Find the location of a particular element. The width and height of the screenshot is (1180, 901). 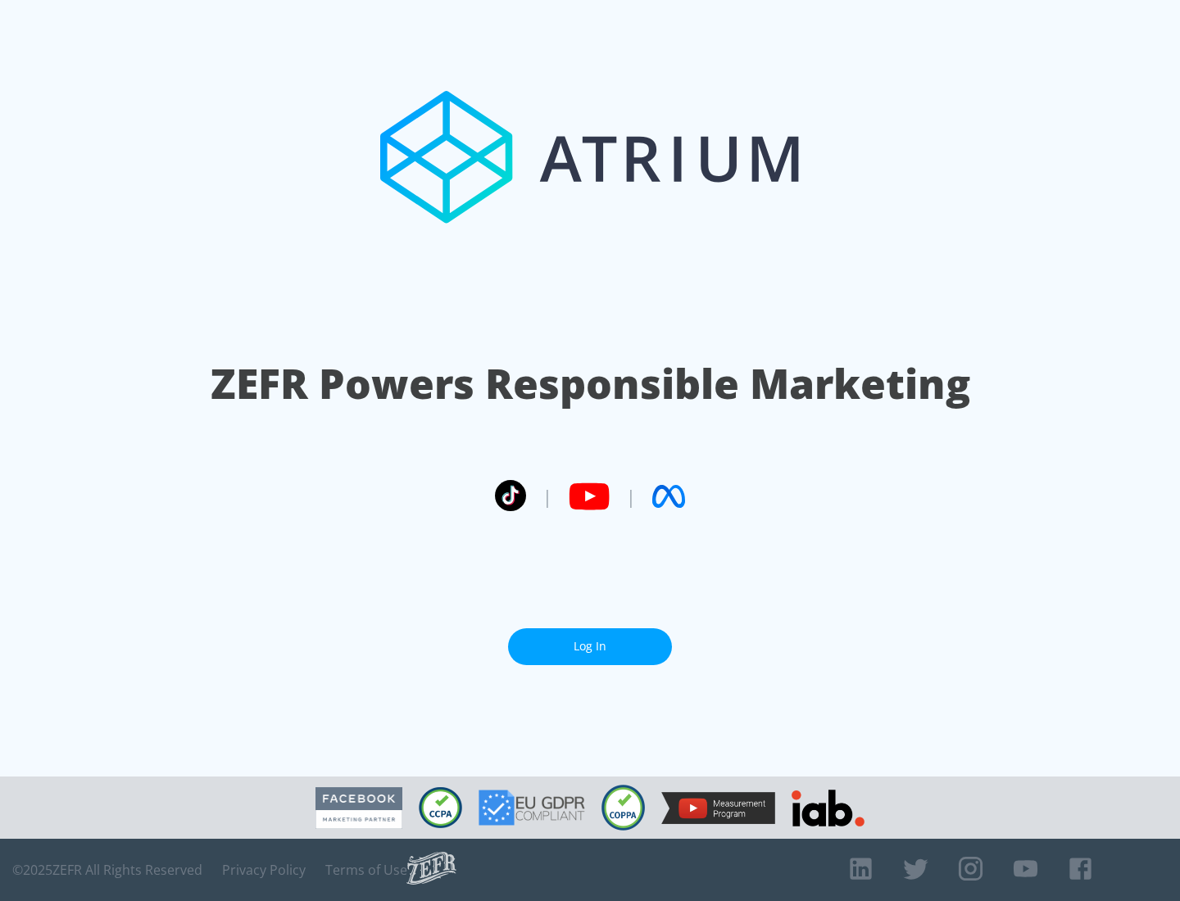

a: Log In is located at coordinates (590, 646).